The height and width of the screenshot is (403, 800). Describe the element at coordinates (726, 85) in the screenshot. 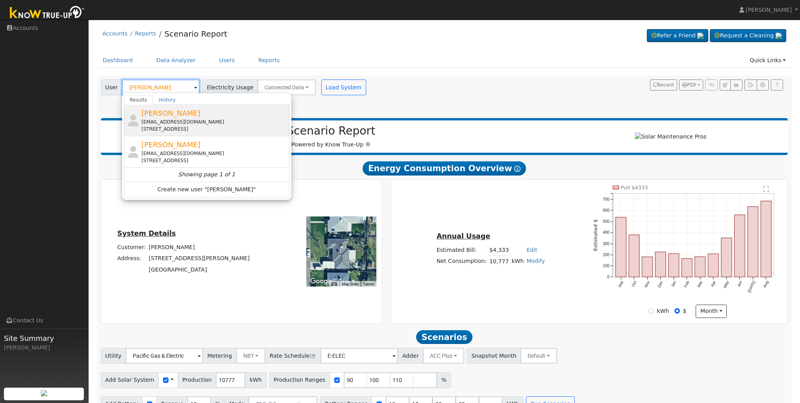

I see `button: Edit User` at that location.